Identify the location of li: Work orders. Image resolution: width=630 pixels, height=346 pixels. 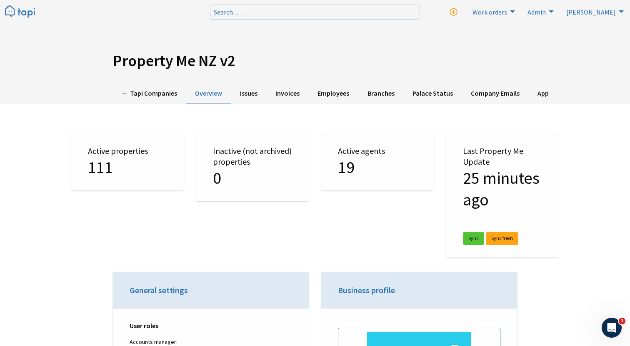
(492, 12).